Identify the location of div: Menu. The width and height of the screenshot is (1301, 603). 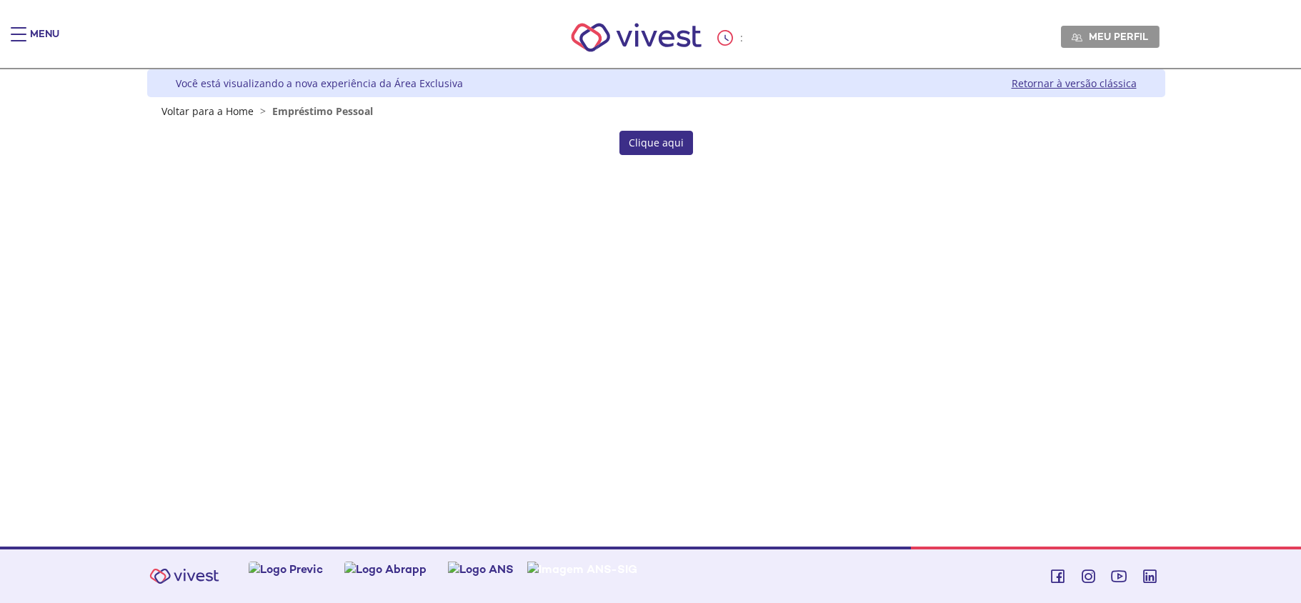
(44, 41).